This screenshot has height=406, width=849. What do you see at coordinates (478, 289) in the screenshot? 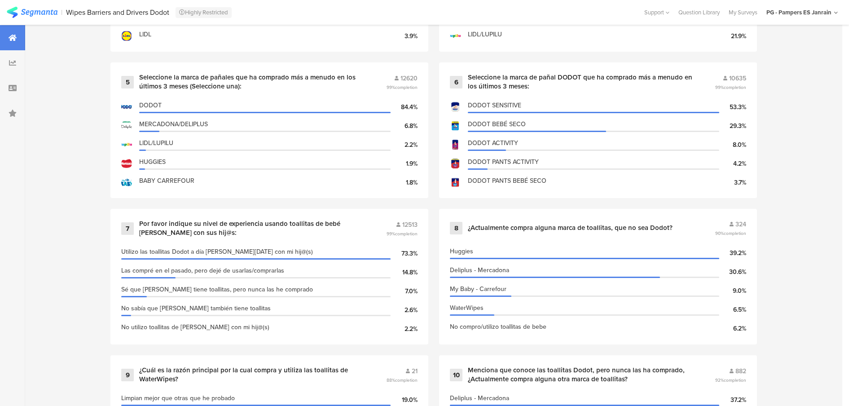
I see `span: My Baby - Carrefour` at bounding box center [478, 289].